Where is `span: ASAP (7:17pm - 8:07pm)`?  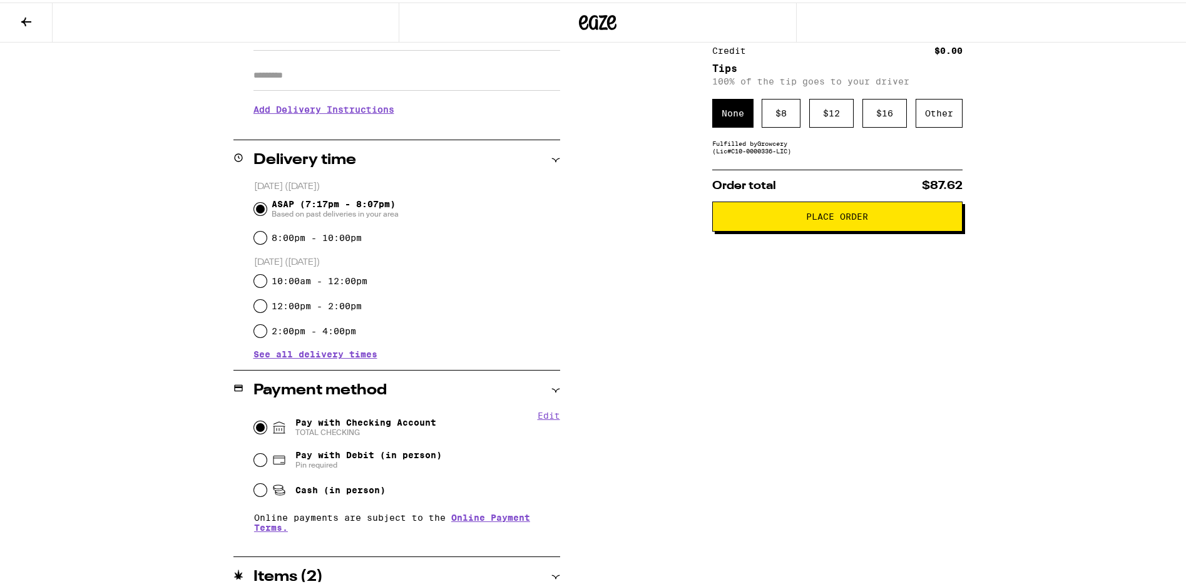
span: ASAP (7:17pm - 8:07pm) is located at coordinates (335, 207).